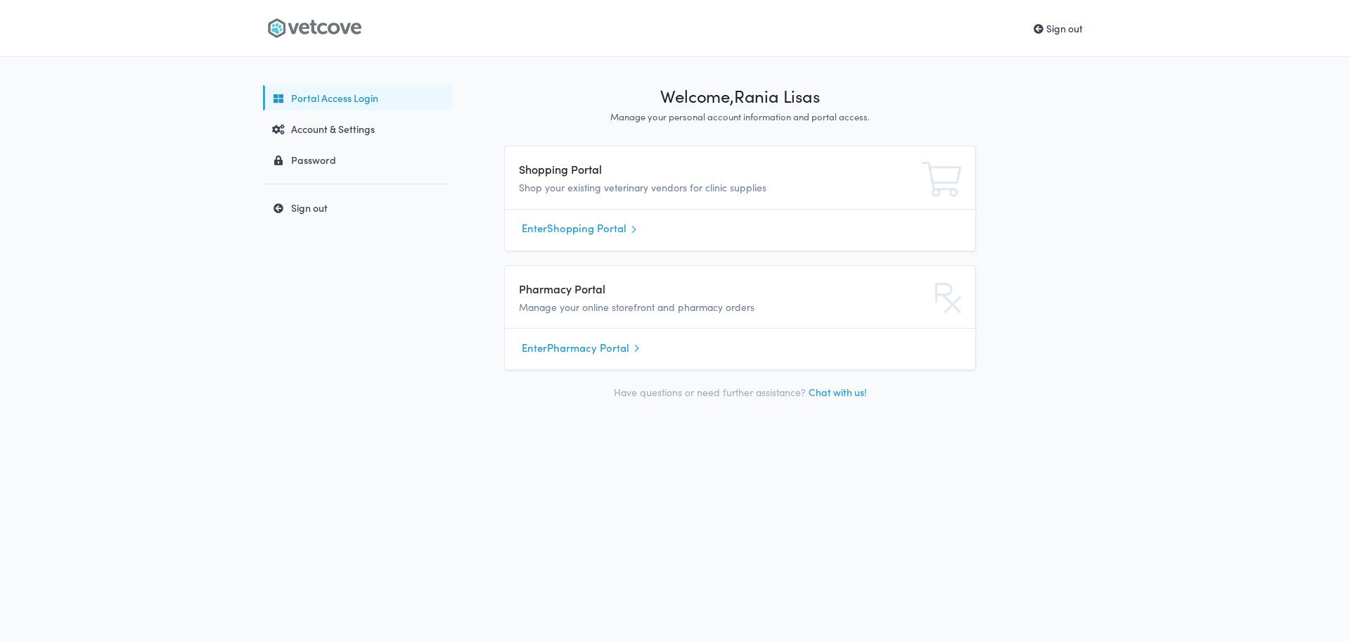 The height and width of the screenshot is (641, 1350). I want to click on p: Shop your existing veterinary vendors for clinic supplies, so click(666, 188).